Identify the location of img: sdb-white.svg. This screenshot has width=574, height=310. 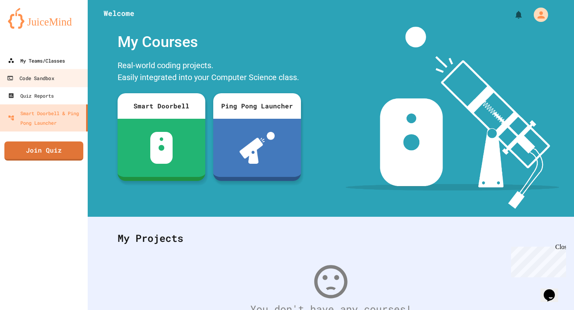
(161, 148).